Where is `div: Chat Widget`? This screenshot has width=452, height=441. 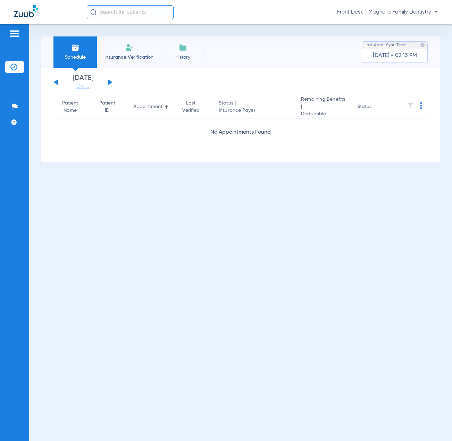
div: Chat Widget is located at coordinates (435, 424).